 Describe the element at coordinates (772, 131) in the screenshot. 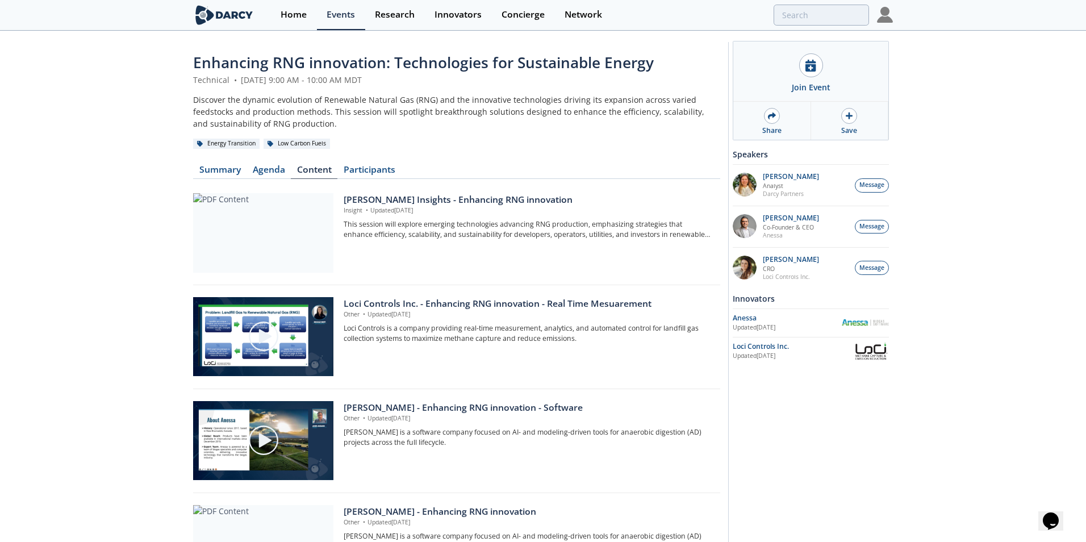

I see `div: Share` at that location.